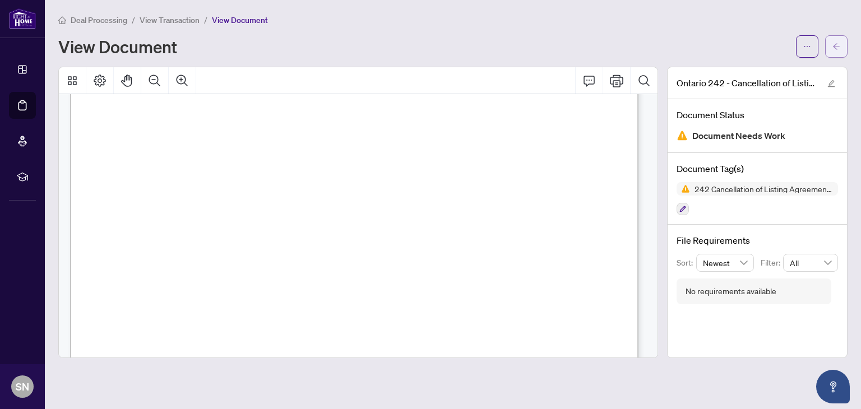 The width and height of the screenshot is (861, 409). I want to click on span: SN, so click(22, 387).